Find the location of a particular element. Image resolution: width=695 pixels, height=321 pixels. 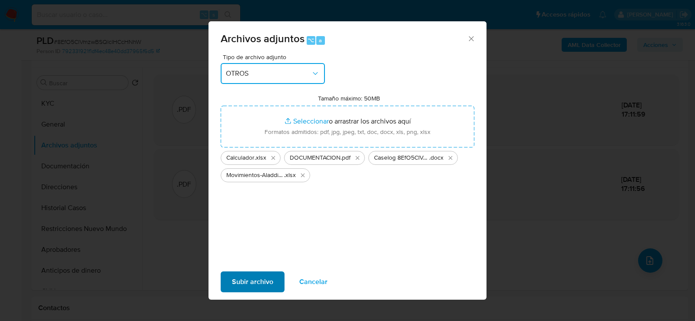

button: OTROS is located at coordinates (273, 73).